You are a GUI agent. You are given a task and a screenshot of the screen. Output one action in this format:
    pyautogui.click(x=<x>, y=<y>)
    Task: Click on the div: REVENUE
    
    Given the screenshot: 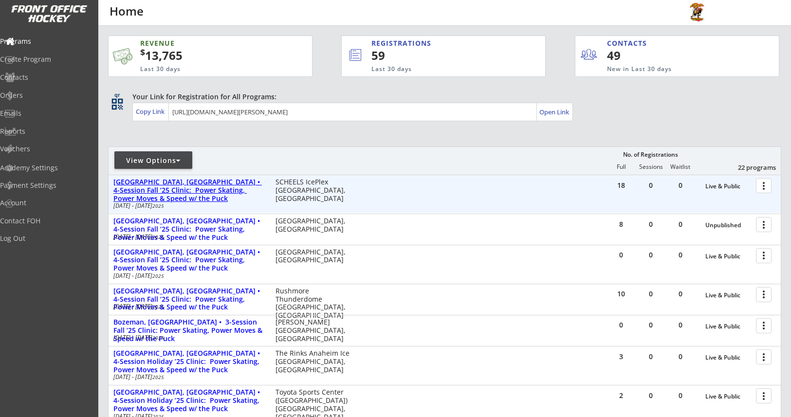 What is the action you would take?
    pyautogui.click(x=202, y=43)
    